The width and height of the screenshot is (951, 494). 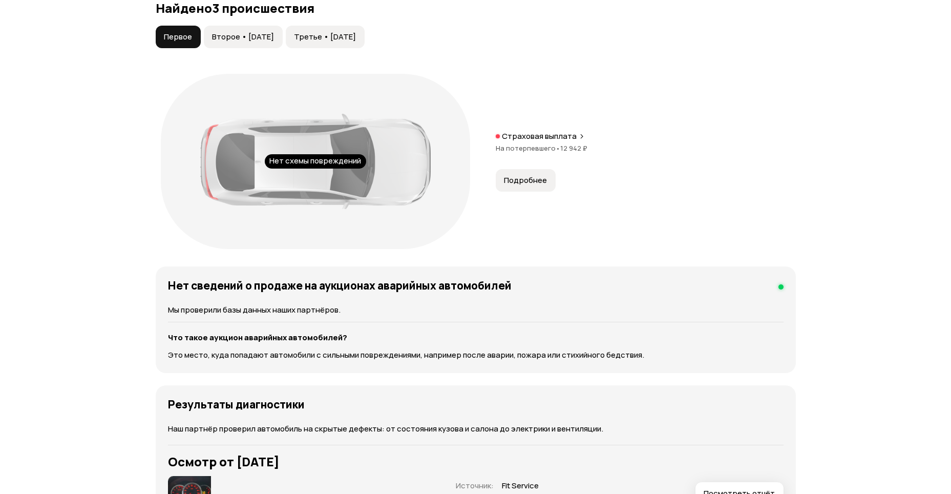 What do you see at coordinates (236, 404) in the screenshot?
I see `h4: Результаты диагностики` at bounding box center [236, 404].